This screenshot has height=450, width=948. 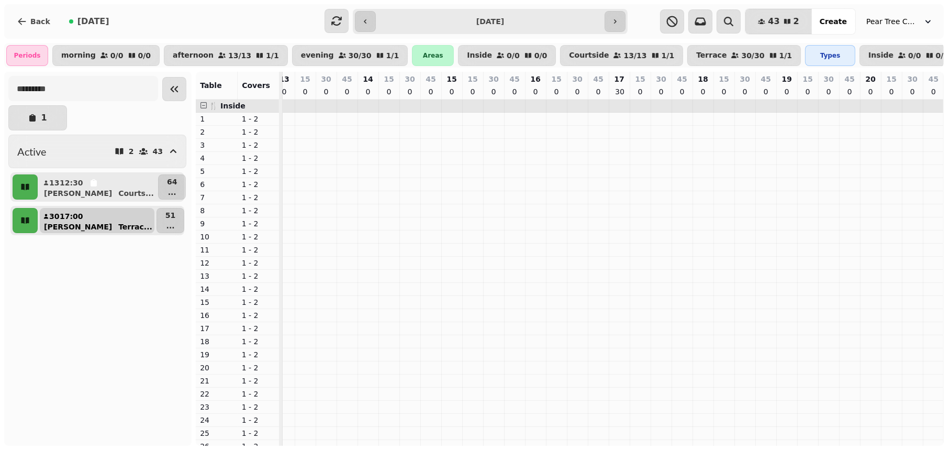 I want to click on button: Collapse sidebar, so click(x=174, y=89).